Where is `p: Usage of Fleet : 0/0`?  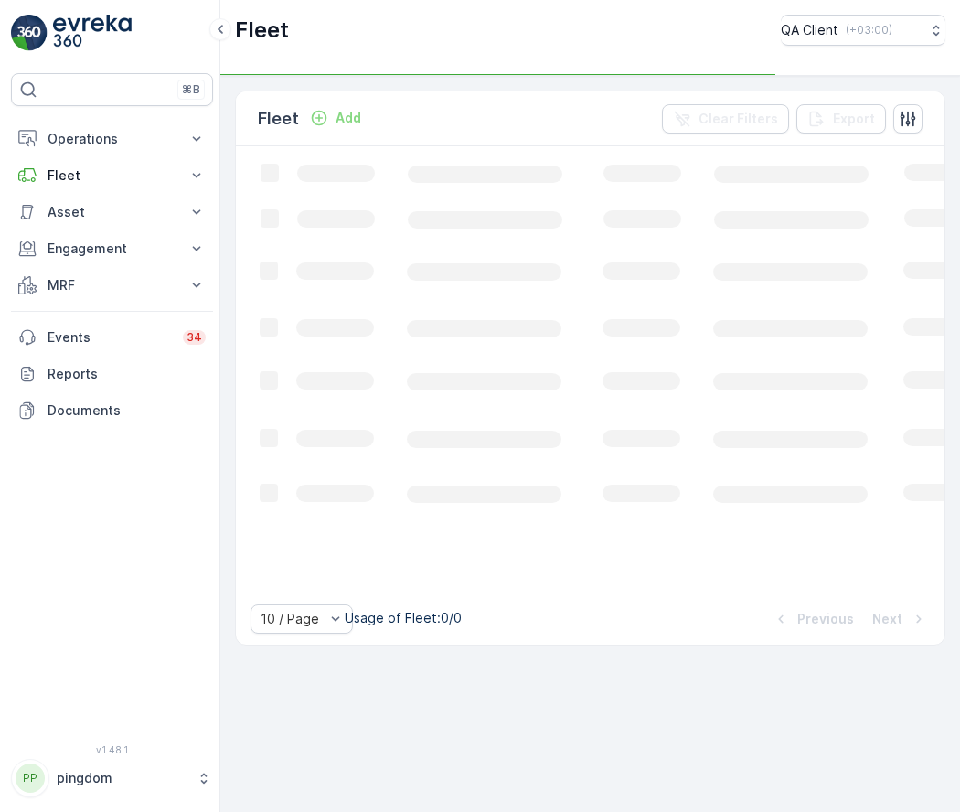 p: Usage of Fleet : 0/0 is located at coordinates (403, 618).